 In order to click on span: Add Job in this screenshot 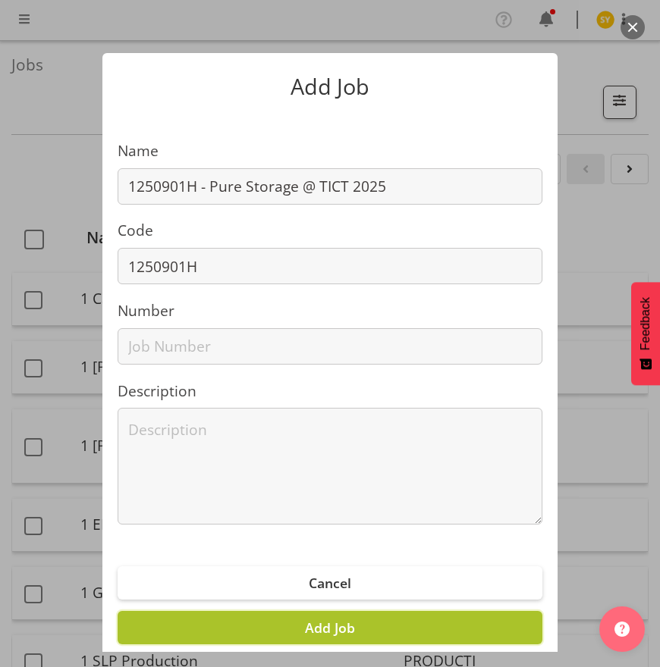, I will do `click(330, 628)`.